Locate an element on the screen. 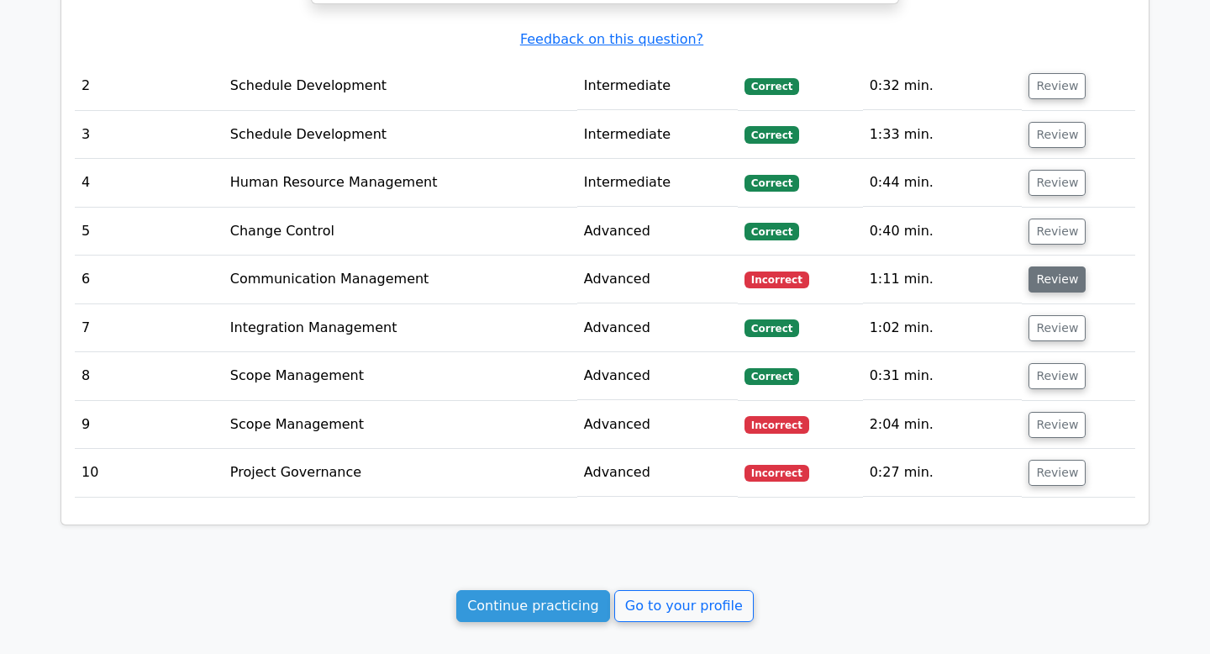 The image size is (1210, 654). td: 2 is located at coordinates (149, 86).